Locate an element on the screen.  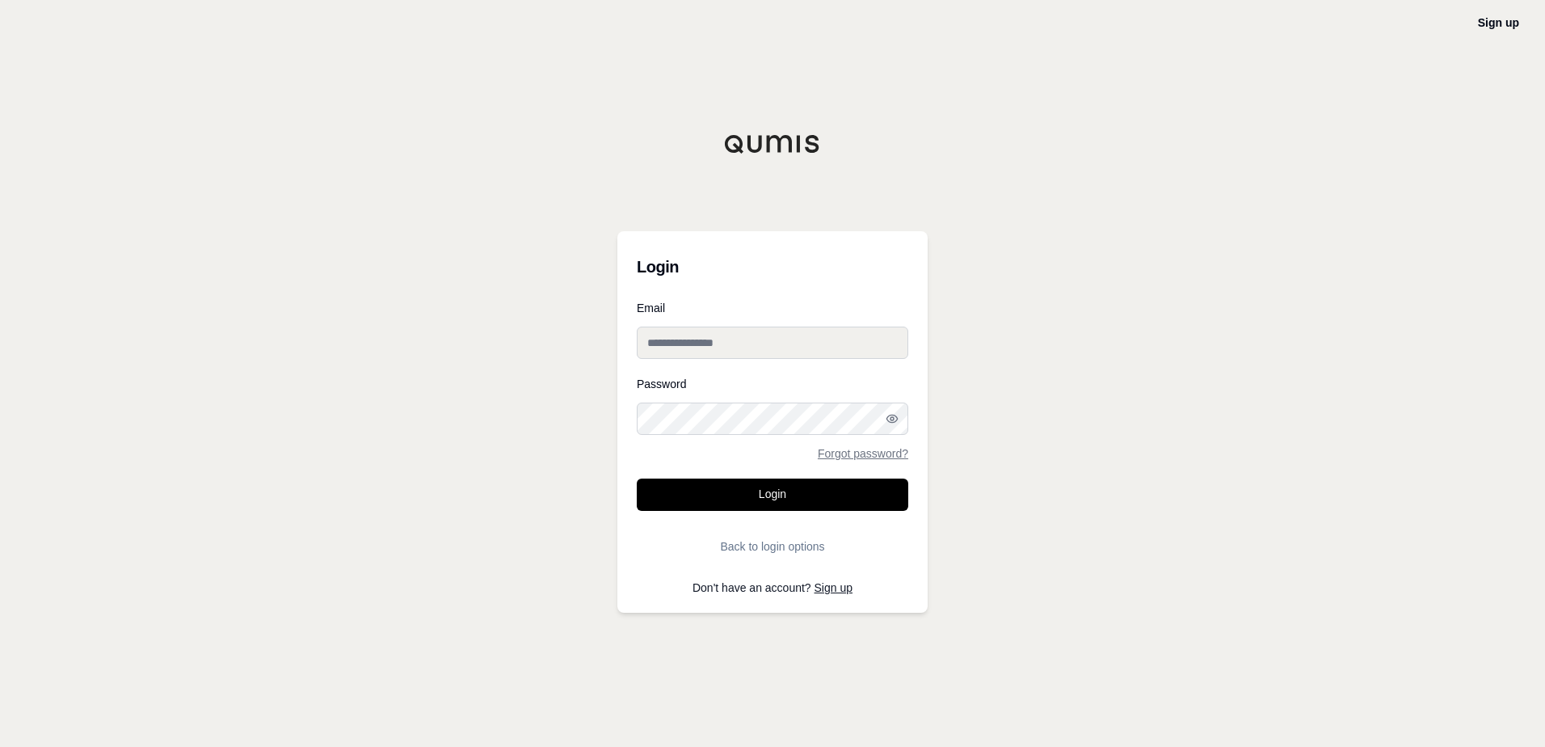
button: Login is located at coordinates (773, 495).